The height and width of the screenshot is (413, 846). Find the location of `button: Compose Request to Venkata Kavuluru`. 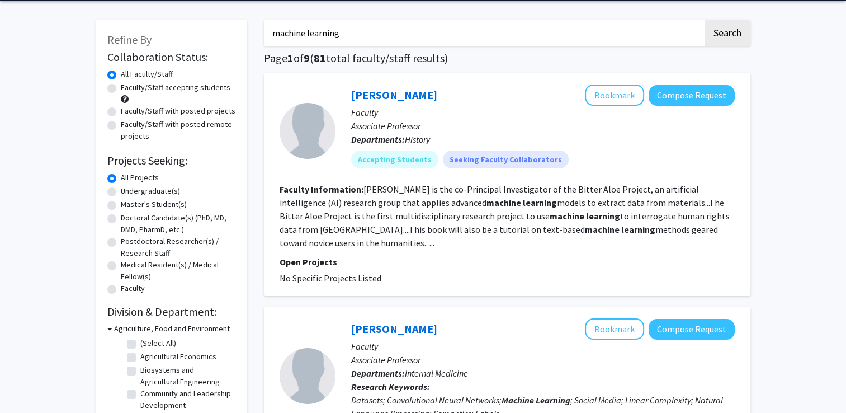

button: Compose Request to Venkata Kavuluru is located at coordinates (692, 329).